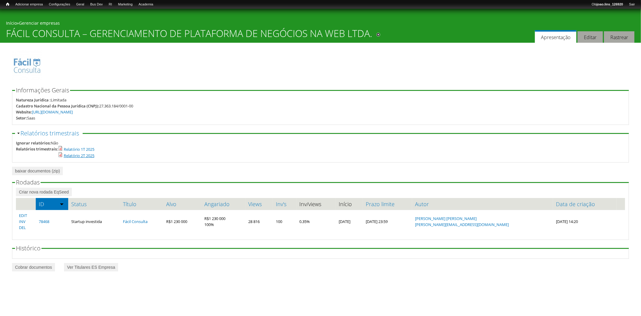 Image resolution: width=641 pixels, height=316 pixels. What do you see at coordinates (135, 221) in the screenshot?
I see `a: Fácil Consulta` at bounding box center [135, 221].